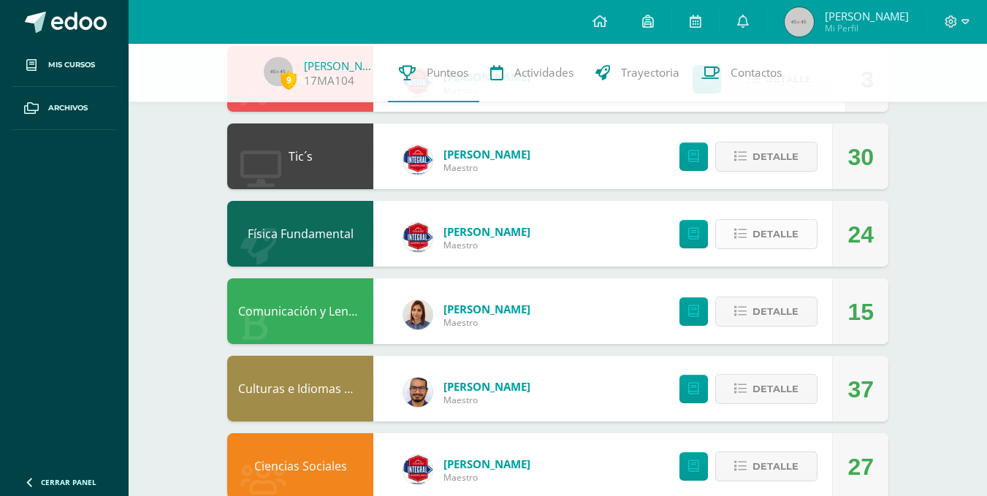 Image resolution: width=987 pixels, height=496 pixels. I want to click on span: Contactos, so click(756, 72).